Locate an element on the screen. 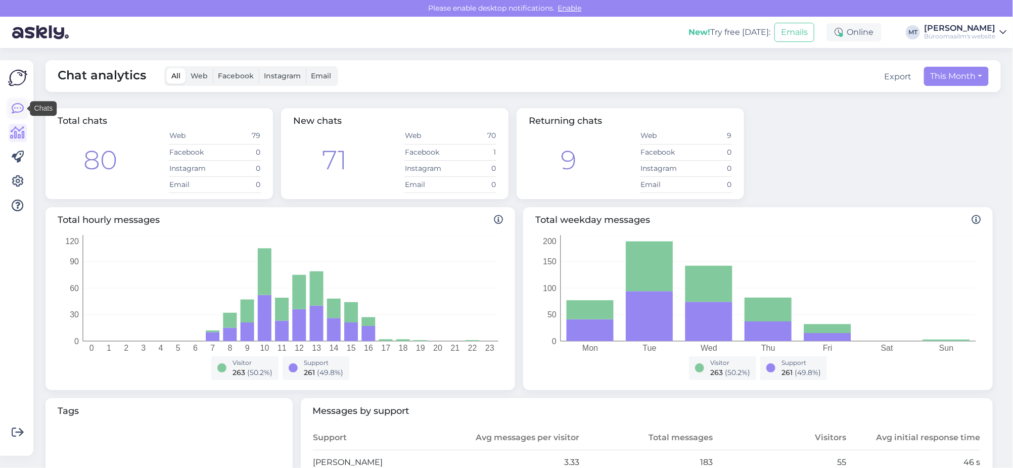 The height and width of the screenshot is (468, 1013). tspan: 60 is located at coordinates (74, 288).